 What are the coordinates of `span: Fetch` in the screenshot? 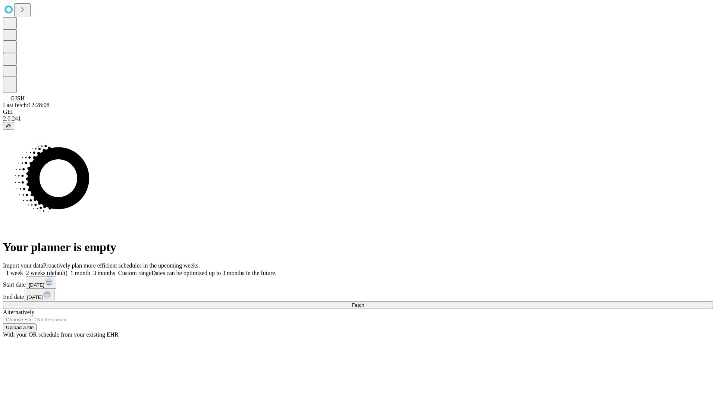 It's located at (358, 305).